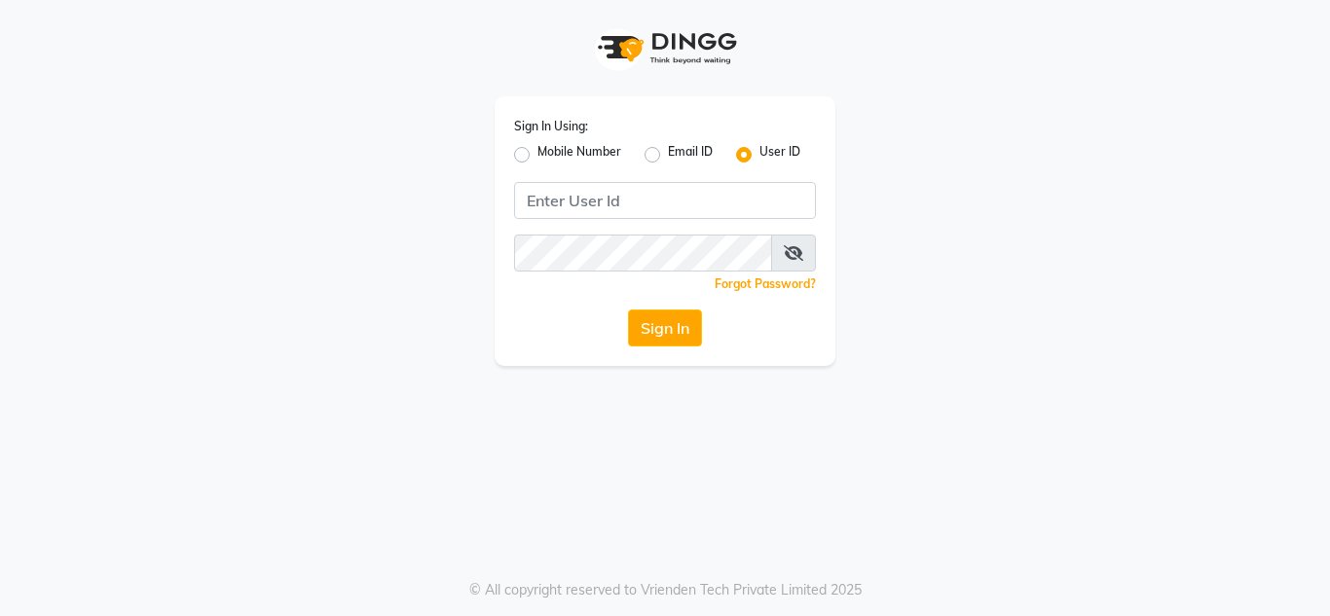 The height and width of the screenshot is (616, 1330). I want to click on label: User ID, so click(780, 155).